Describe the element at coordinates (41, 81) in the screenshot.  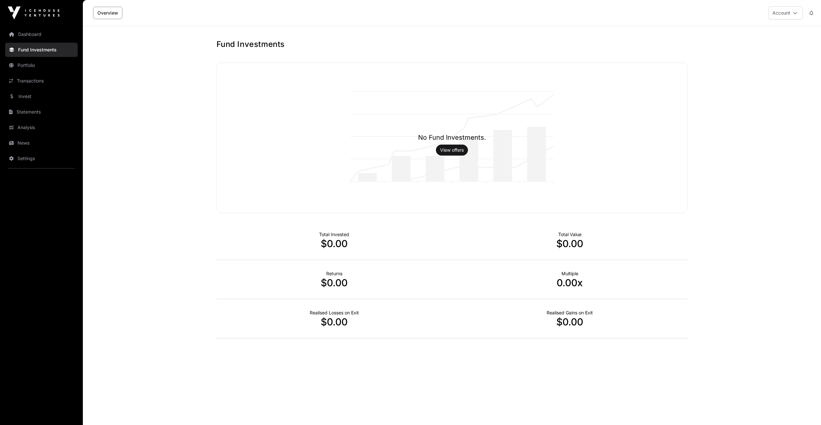
I see `a: Transactions` at that location.